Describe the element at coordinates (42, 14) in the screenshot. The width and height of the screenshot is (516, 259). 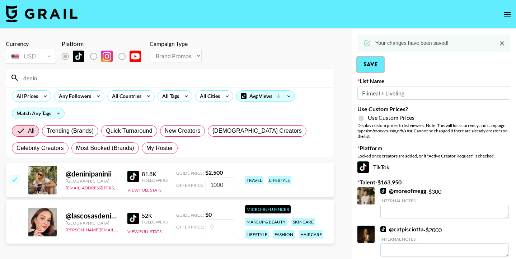
I see `img: Grail Talent` at that location.